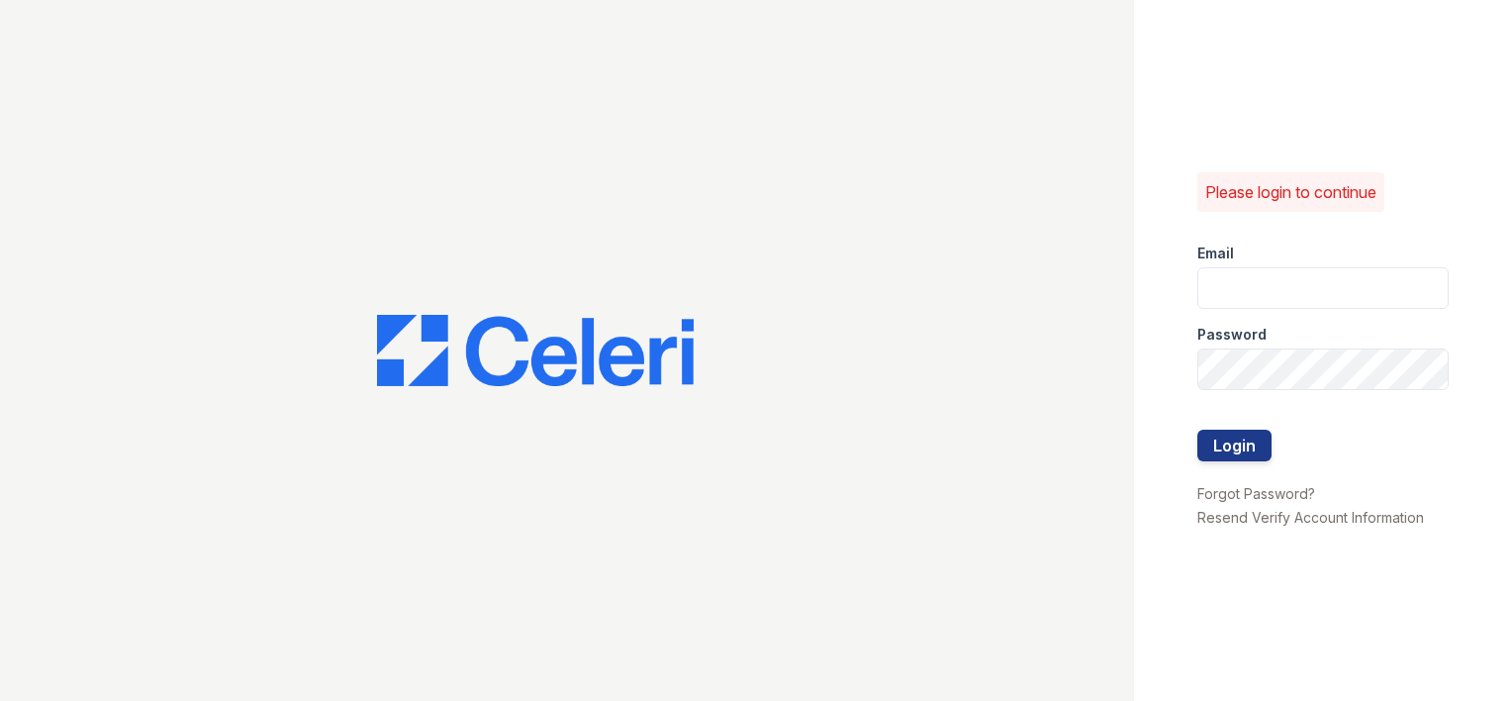  I want to click on a: Forgot Password?, so click(1256, 493).